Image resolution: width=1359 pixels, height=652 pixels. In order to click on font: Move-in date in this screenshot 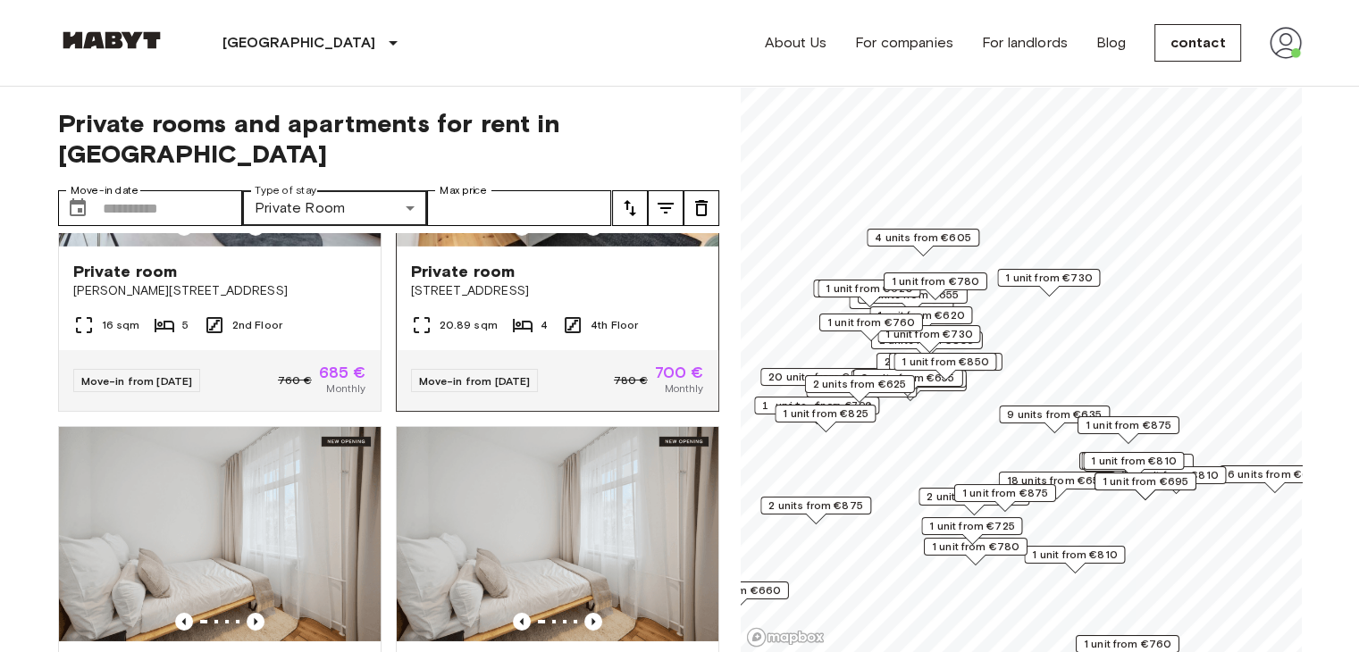, I will do `click(105, 190)`.